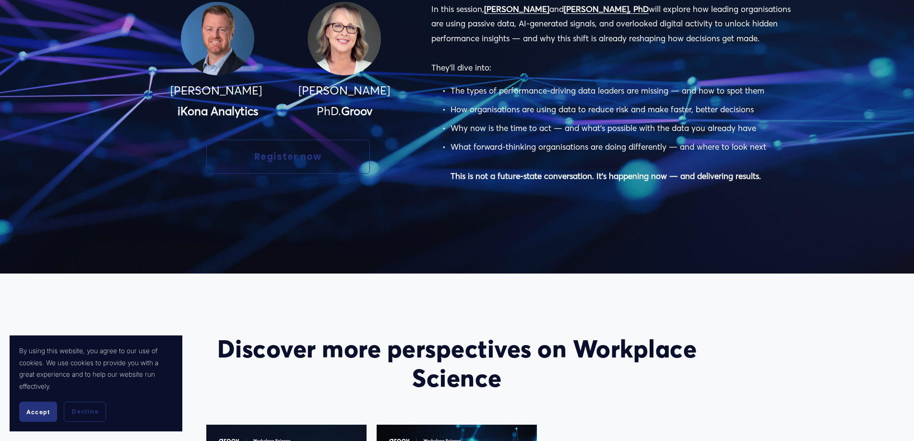 The width and height of the screenshot is (914, 441). Describe the element at coordinates (85, 411) in the screenshot. I see `button: Decline` at that location.